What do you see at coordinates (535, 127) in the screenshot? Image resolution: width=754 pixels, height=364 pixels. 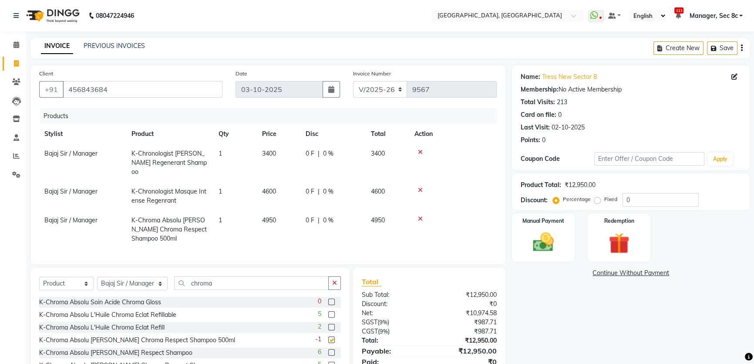 I see `div: Last Visit:` at bounding box center [535, 127].